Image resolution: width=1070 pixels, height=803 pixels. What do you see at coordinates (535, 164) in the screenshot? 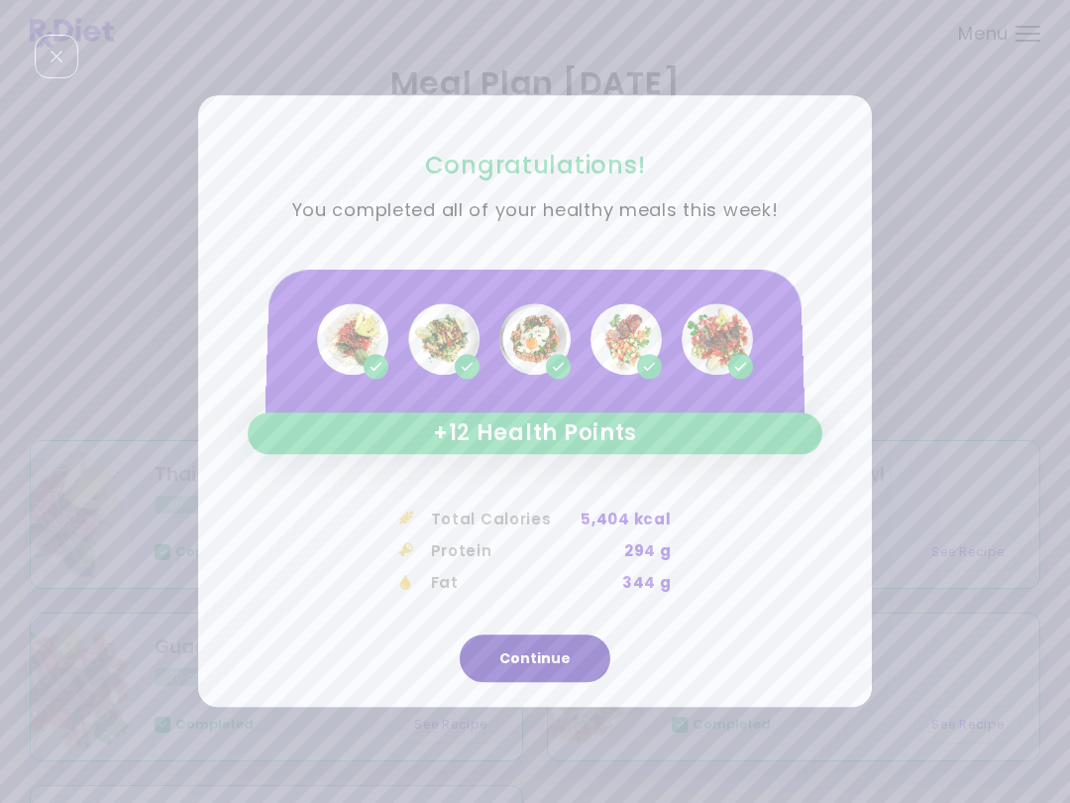
I see `h2: Congratulations!` at bounding box center [535, 164].